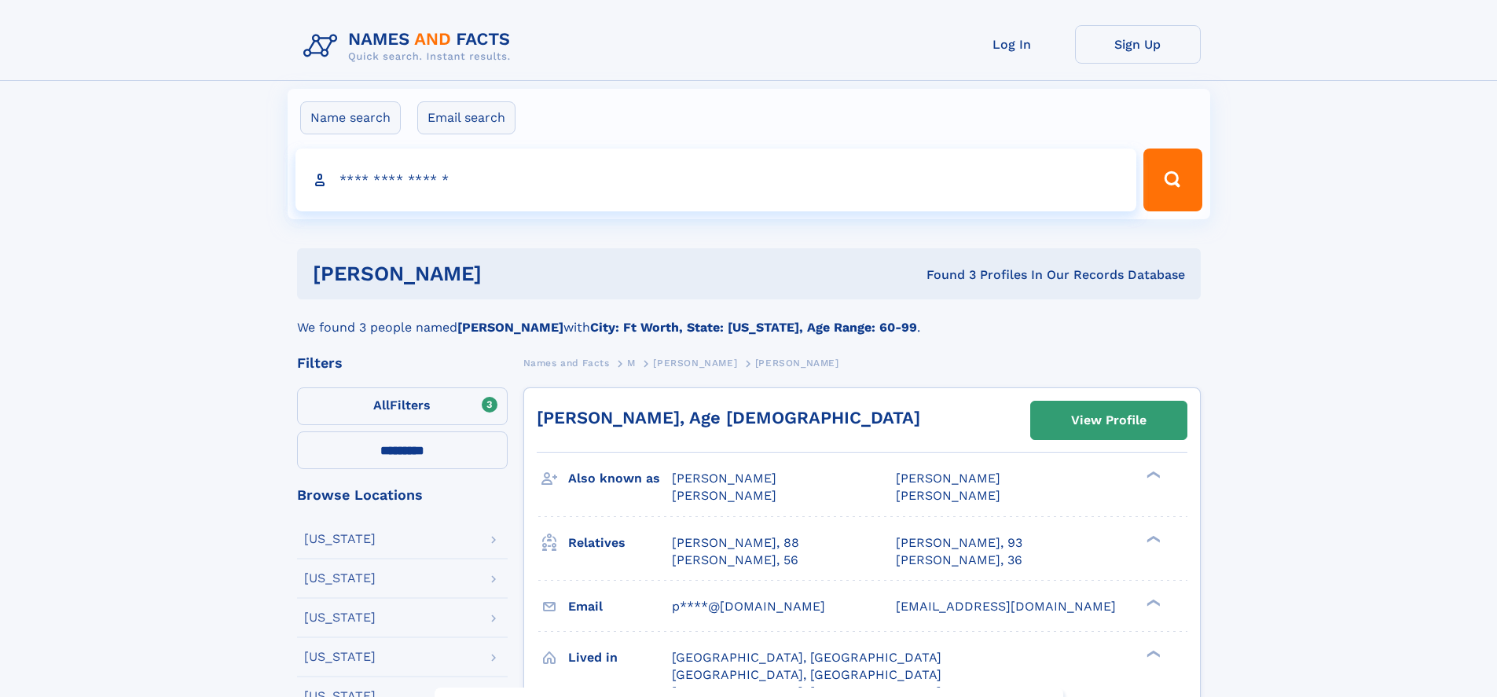 The height and width of the screenshot is (697, 1497). I want to click on div: Filters, so click(402, 363).